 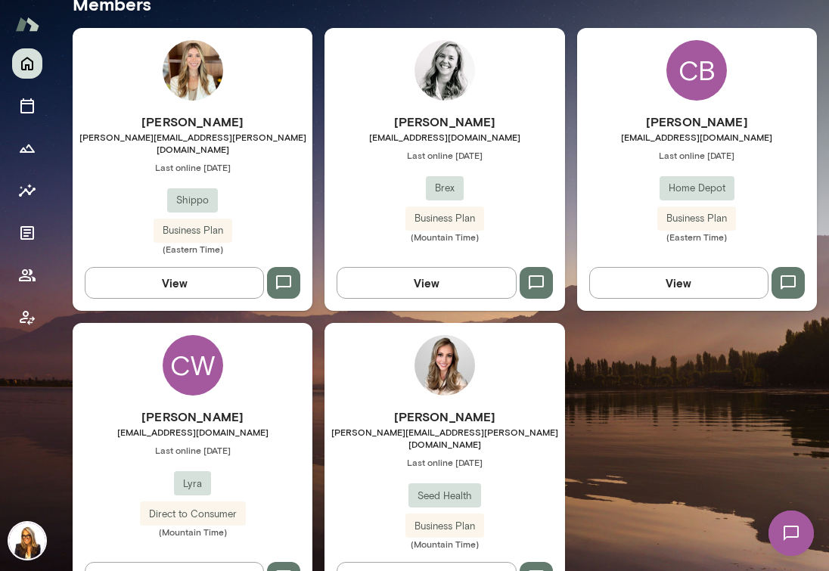 What do you see at coordinates (27, 275) in the screenshot?
I see `button: Members` at bounding box center [27, 275].